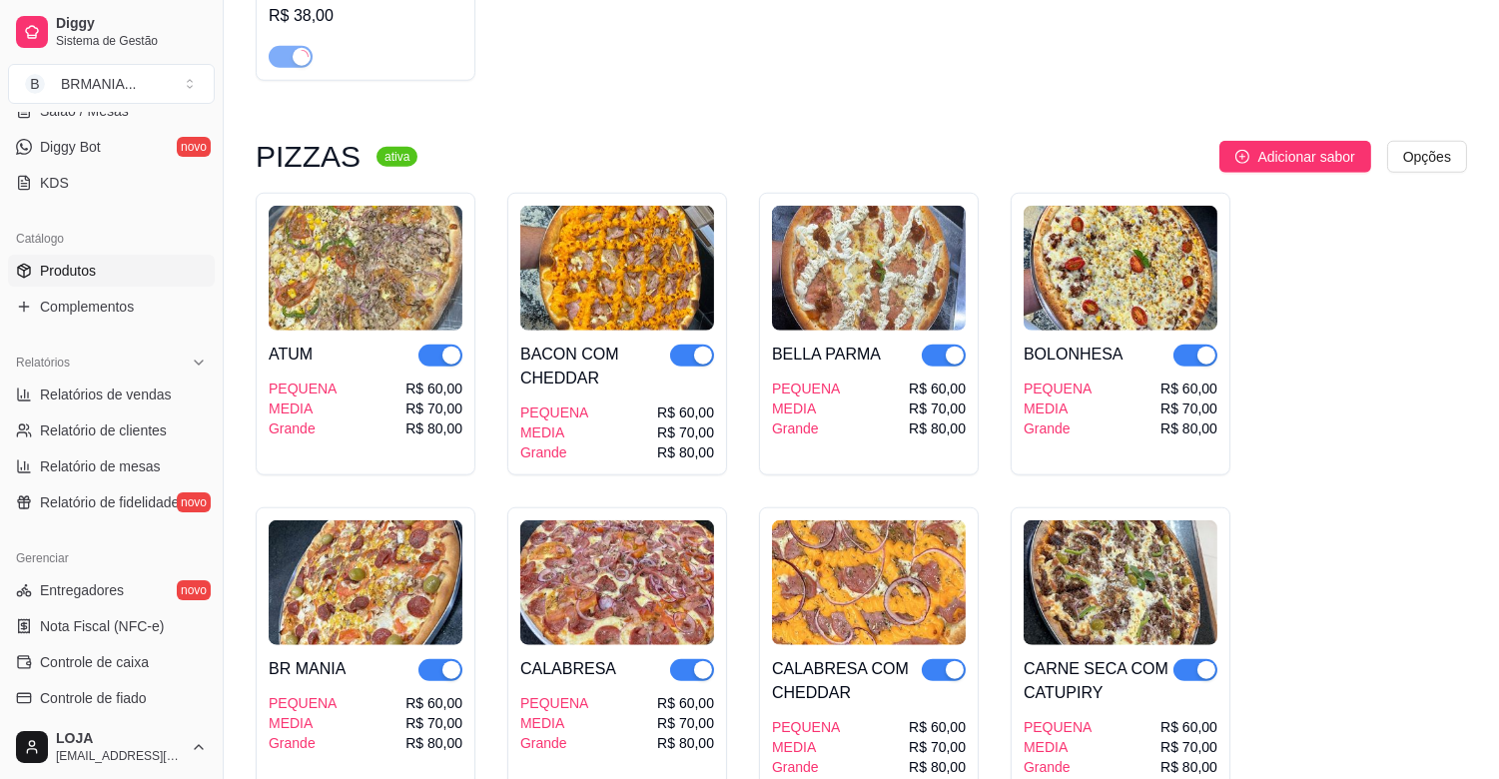  I want to click on button: Select a team, so click(111, 84).